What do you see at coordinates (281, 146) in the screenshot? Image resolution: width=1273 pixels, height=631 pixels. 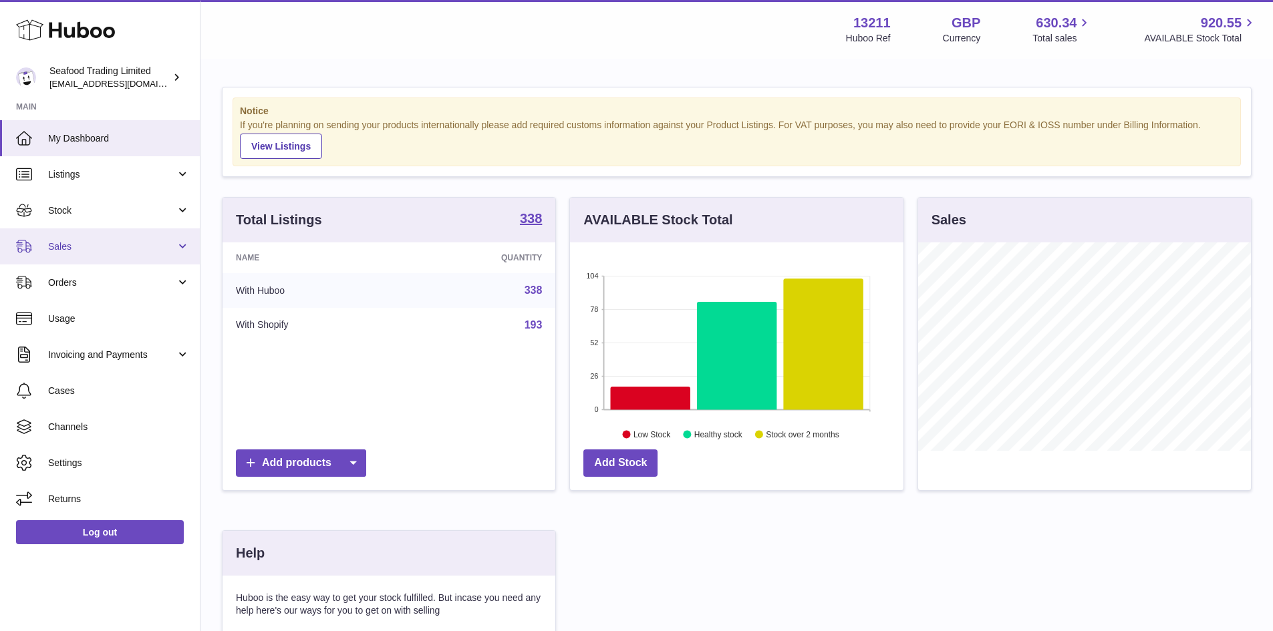 I see `a: View Listings` at bounding box center [281, 146].